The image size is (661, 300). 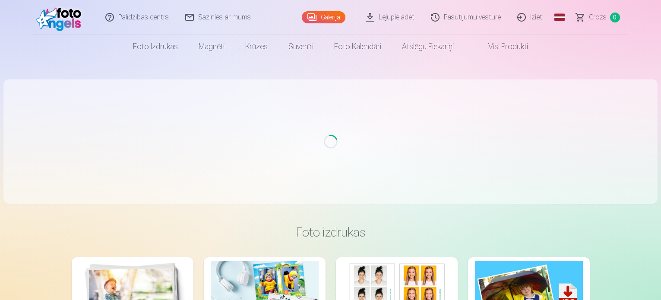 What do you see at coordinates (61, 17) in the screenshot?
I see `img: /fa4` at bounding box center [61, 17].